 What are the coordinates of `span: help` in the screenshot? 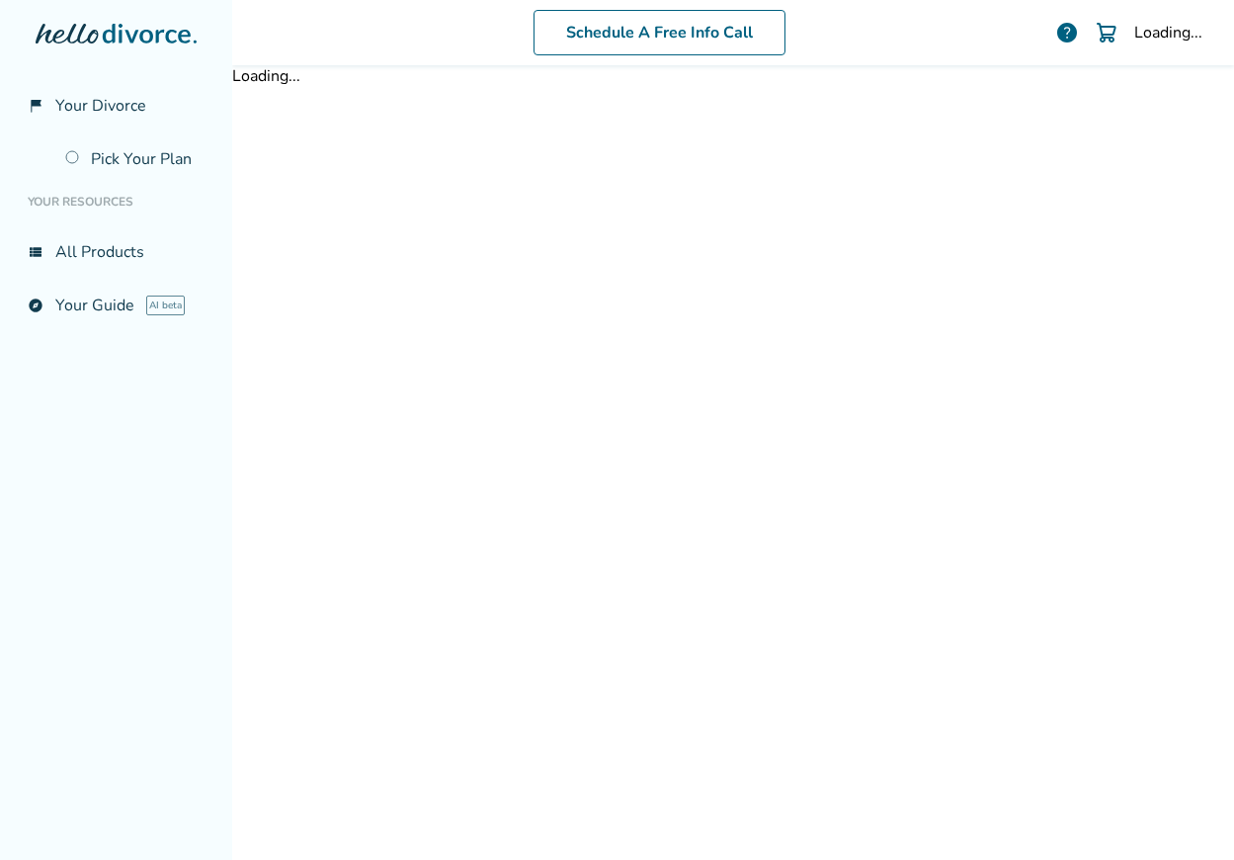 It's located at (1067, 33).